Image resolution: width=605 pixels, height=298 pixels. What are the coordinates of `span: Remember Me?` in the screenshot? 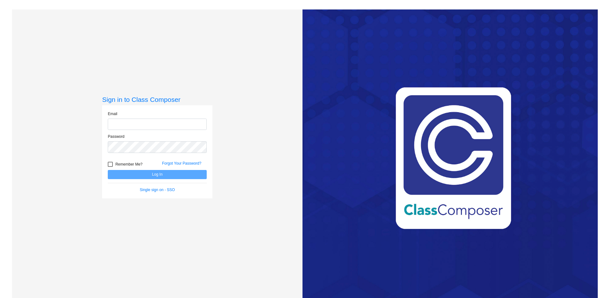 It's located at (129, 164).